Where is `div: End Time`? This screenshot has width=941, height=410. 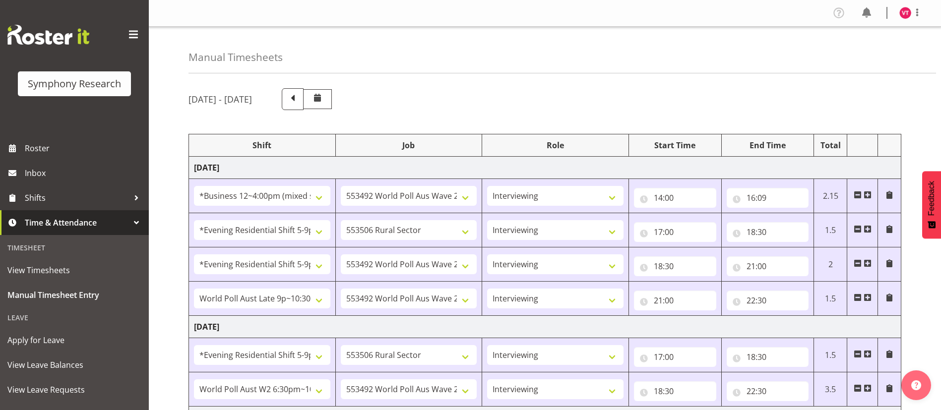
div: End Time is located at coordinates (768, 145).